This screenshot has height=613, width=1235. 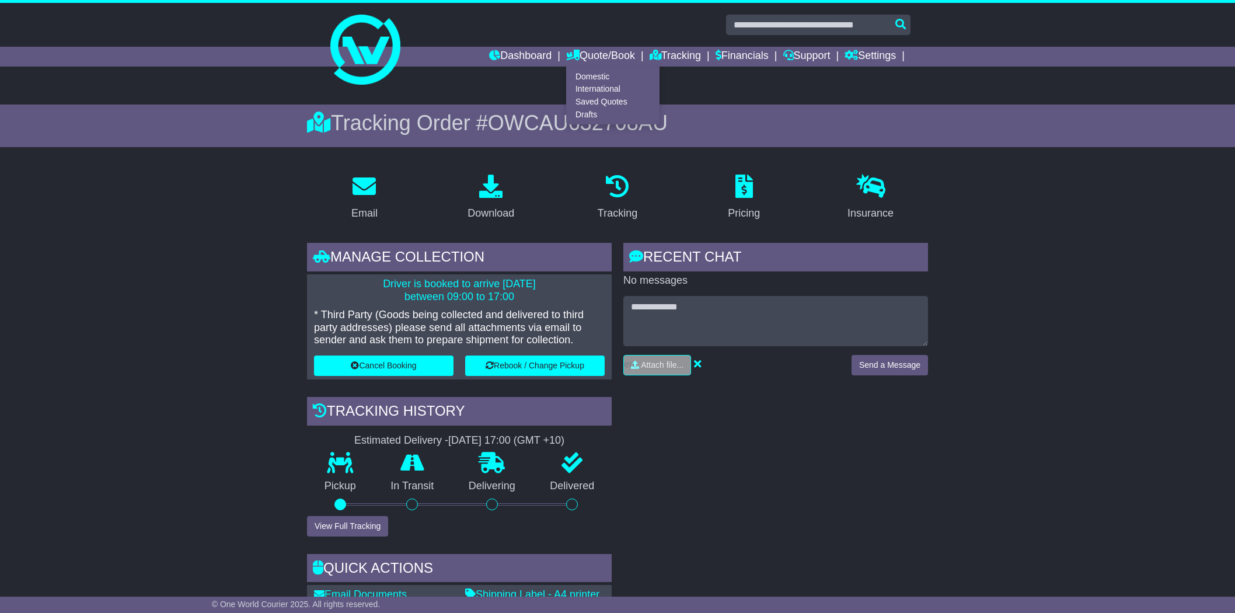 I want to click on p: * Third Party (Goods being collected and delivered to third party addresses) please send all atta..., so click(x=459, y=328).